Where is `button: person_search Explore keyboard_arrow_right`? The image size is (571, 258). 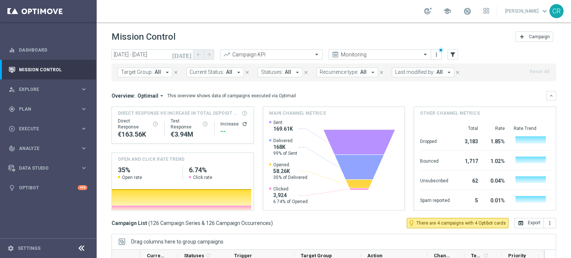 button: person_search Explore keyboard_arrow_right is located at coordinates (48, 90).